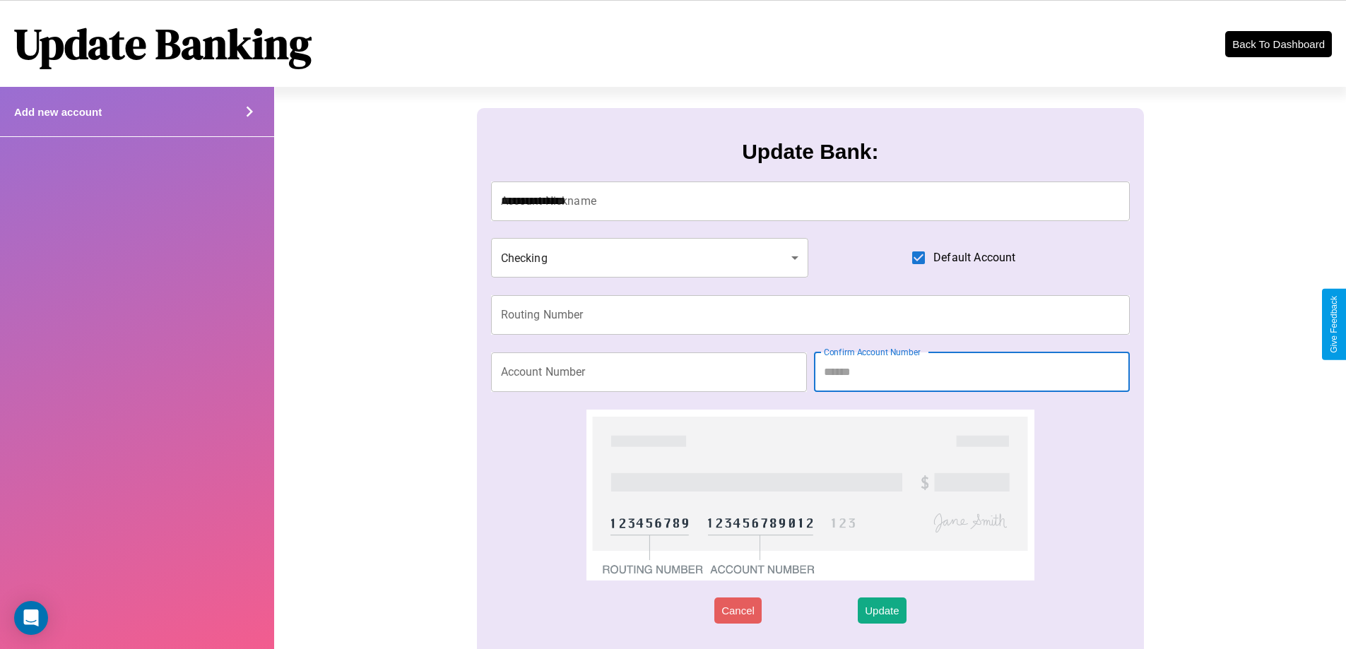 The height and width of the screenshot is (649, 1346). I want to click on h3: Update Bank:, so click(810, 152).